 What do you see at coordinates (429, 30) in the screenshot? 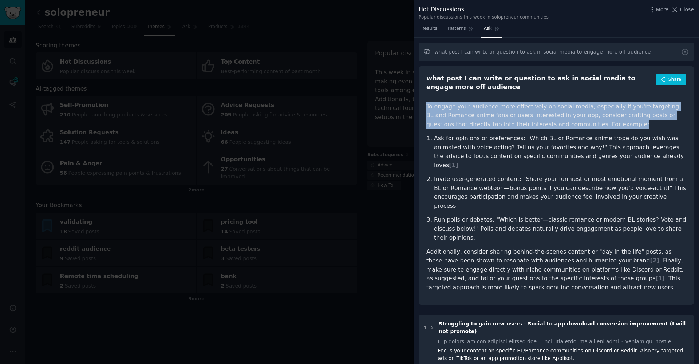
I see `a: Results` at bounding box center [429, 30].